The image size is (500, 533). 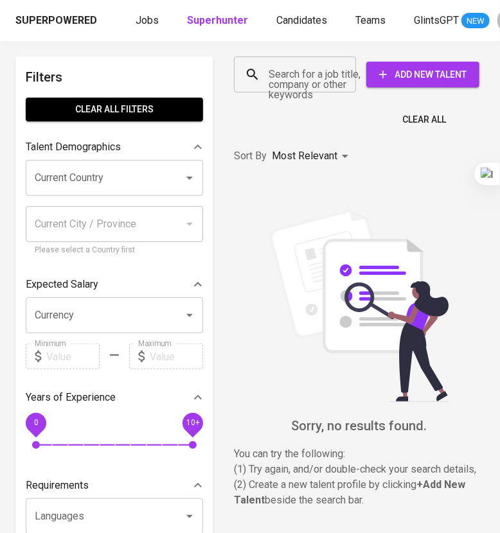 What do you see at coordinates (114, 250) in the screenshot?
I see `p: Please select a Country first` at bounding box center [114, 250].